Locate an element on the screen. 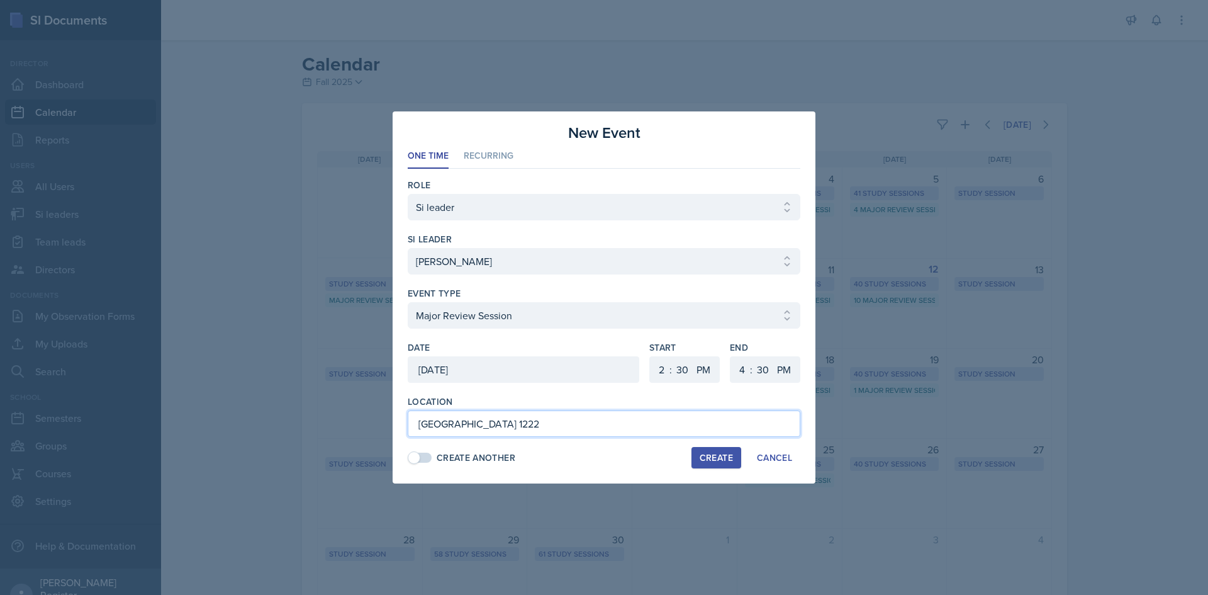  label: Location is located at coordinates (430, 401).